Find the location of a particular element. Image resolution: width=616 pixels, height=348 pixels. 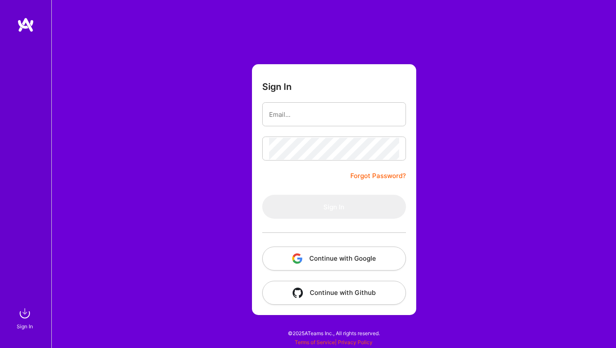

h3: Sign In is located at coordinates (277, 86).